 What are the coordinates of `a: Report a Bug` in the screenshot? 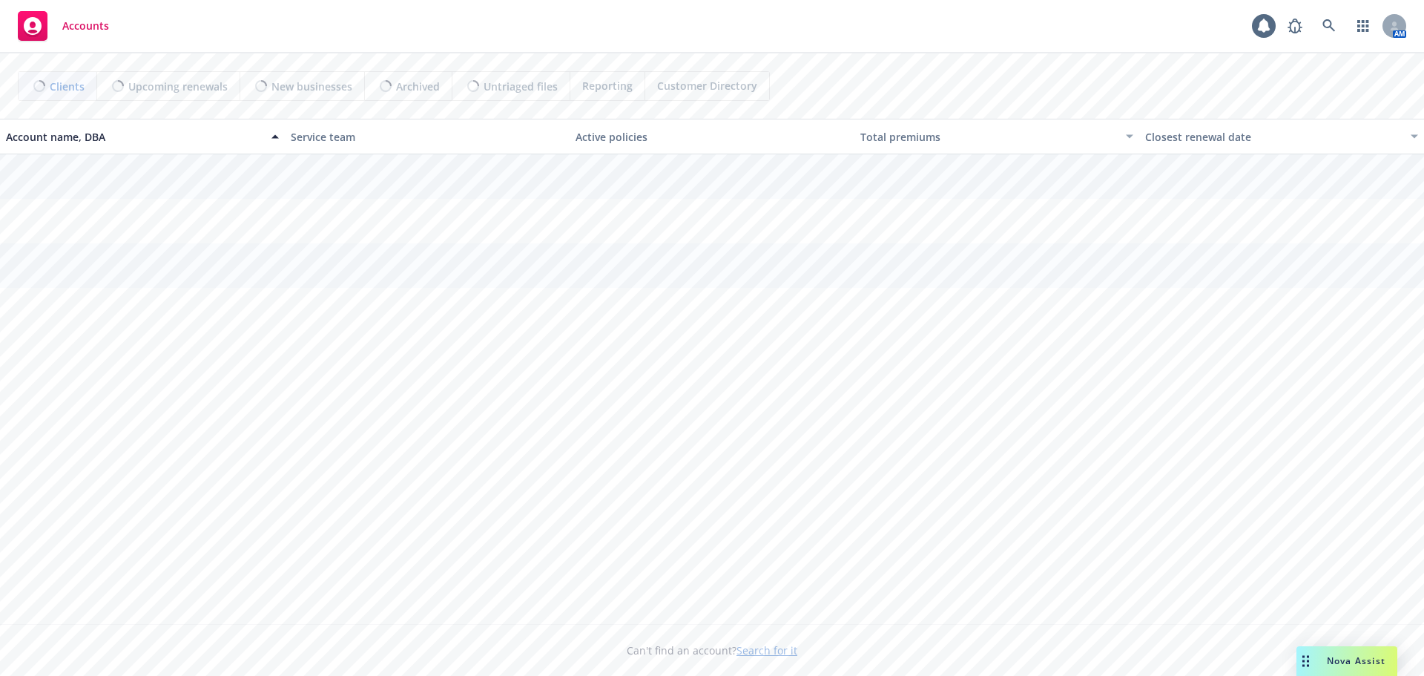 It's located at (1295, 26).